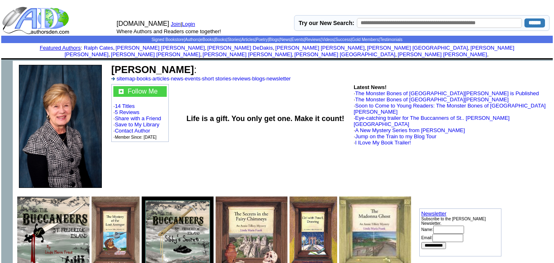 The height and width of the screenshot is (263, 554). I want to click on a: Newsletter, so click(433, 213).